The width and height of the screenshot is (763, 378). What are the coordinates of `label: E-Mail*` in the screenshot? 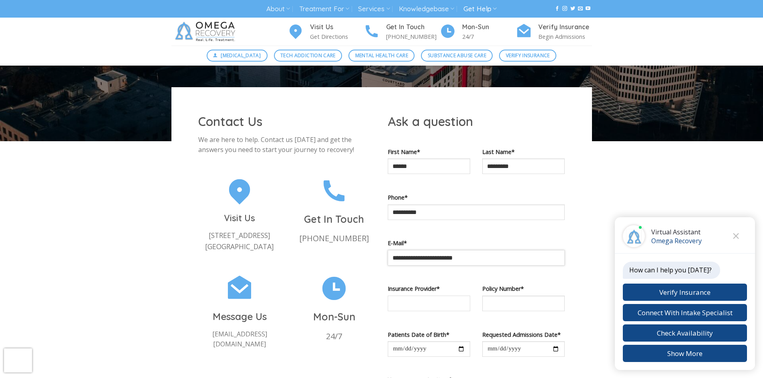 It's located at (476, 243).